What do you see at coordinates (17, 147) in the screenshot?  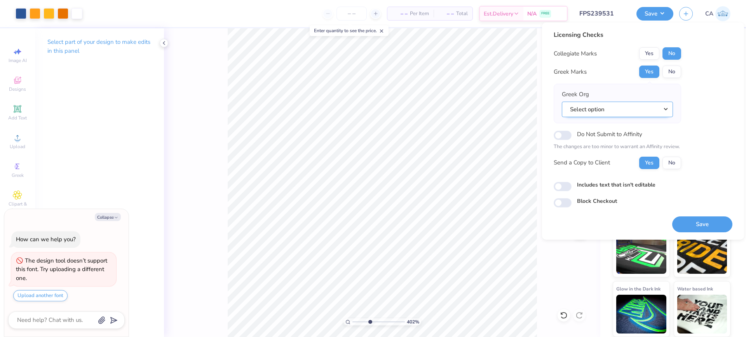 I see `span: Upload` at bounding box center [17, 147].